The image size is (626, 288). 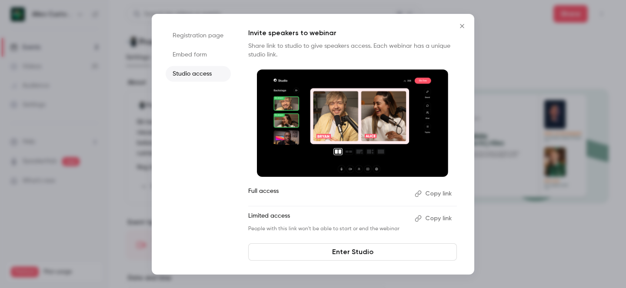 I want to click on li: Embed form, so click(x=198, y=55).